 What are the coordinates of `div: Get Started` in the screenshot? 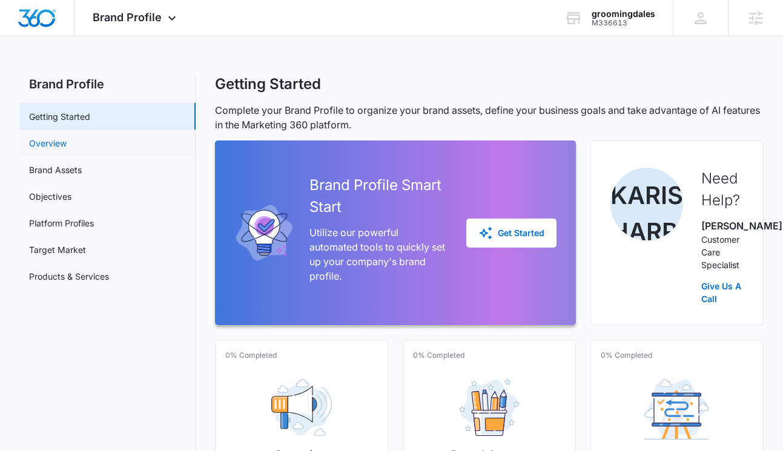 It's located at (511, 233).